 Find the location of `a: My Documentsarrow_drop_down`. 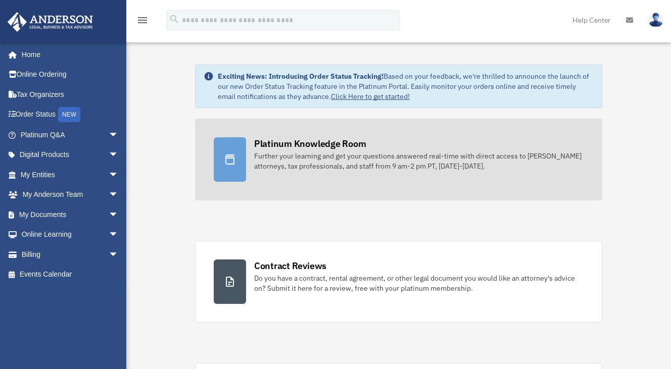

a: My Documentsarrow_drop_down is located at coordinates (70, 215).